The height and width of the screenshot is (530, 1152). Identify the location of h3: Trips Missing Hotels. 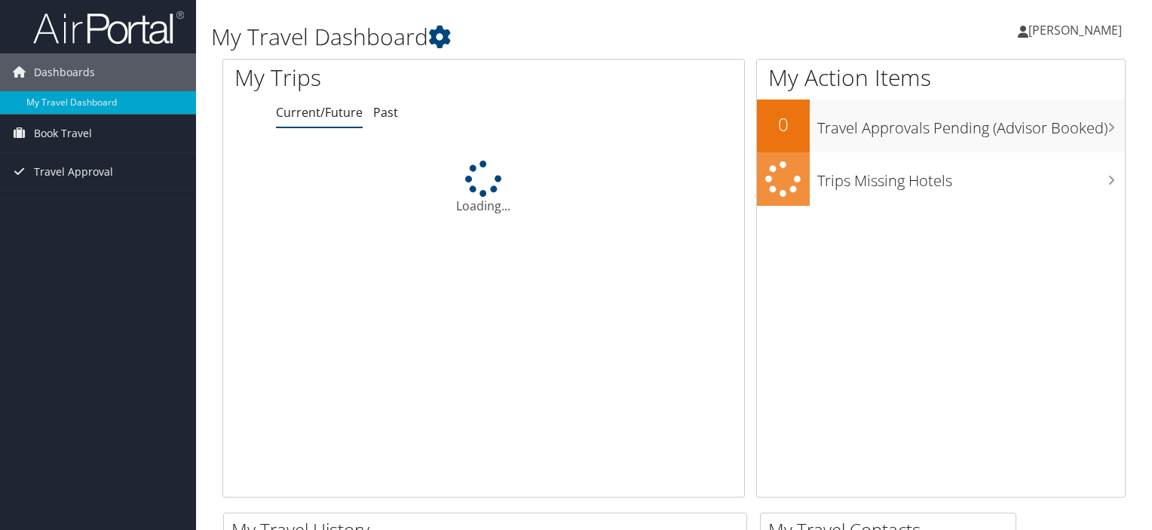
(971, 177).